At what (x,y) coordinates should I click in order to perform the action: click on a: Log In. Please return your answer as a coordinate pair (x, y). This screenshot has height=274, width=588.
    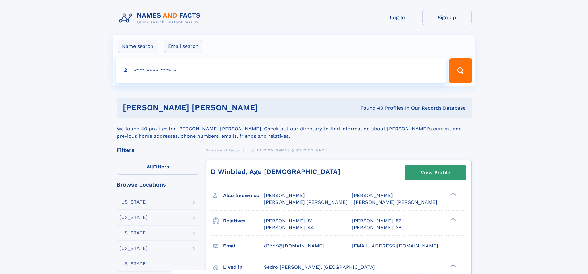
    Looking at the image, I should click on (398, 17).